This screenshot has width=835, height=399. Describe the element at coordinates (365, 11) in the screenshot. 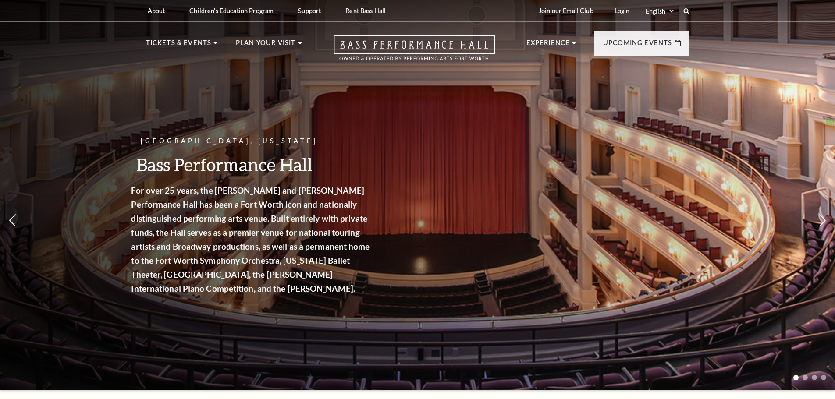

I see `p: Rent Bass Hall` at that location.